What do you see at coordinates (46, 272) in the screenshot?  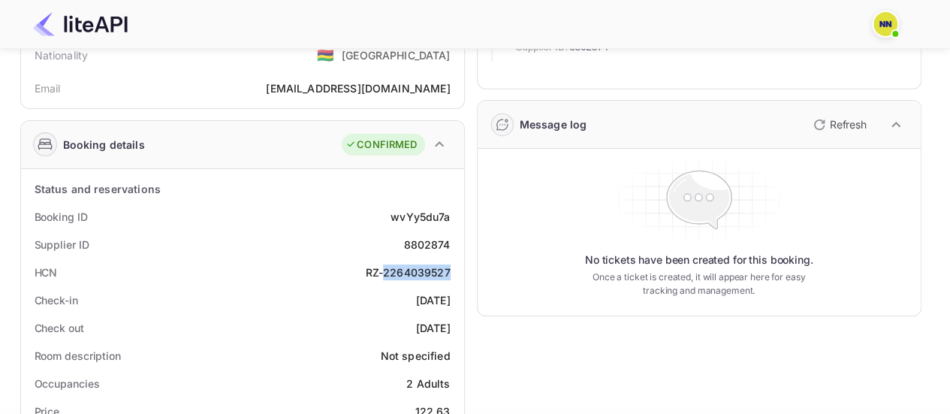 I see `div: HCN` at bounding box center [46, 272].